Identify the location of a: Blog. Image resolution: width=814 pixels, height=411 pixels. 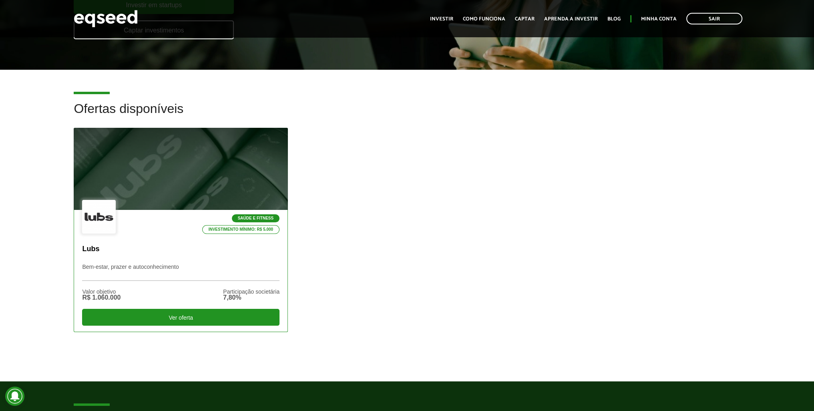
(614, 19).